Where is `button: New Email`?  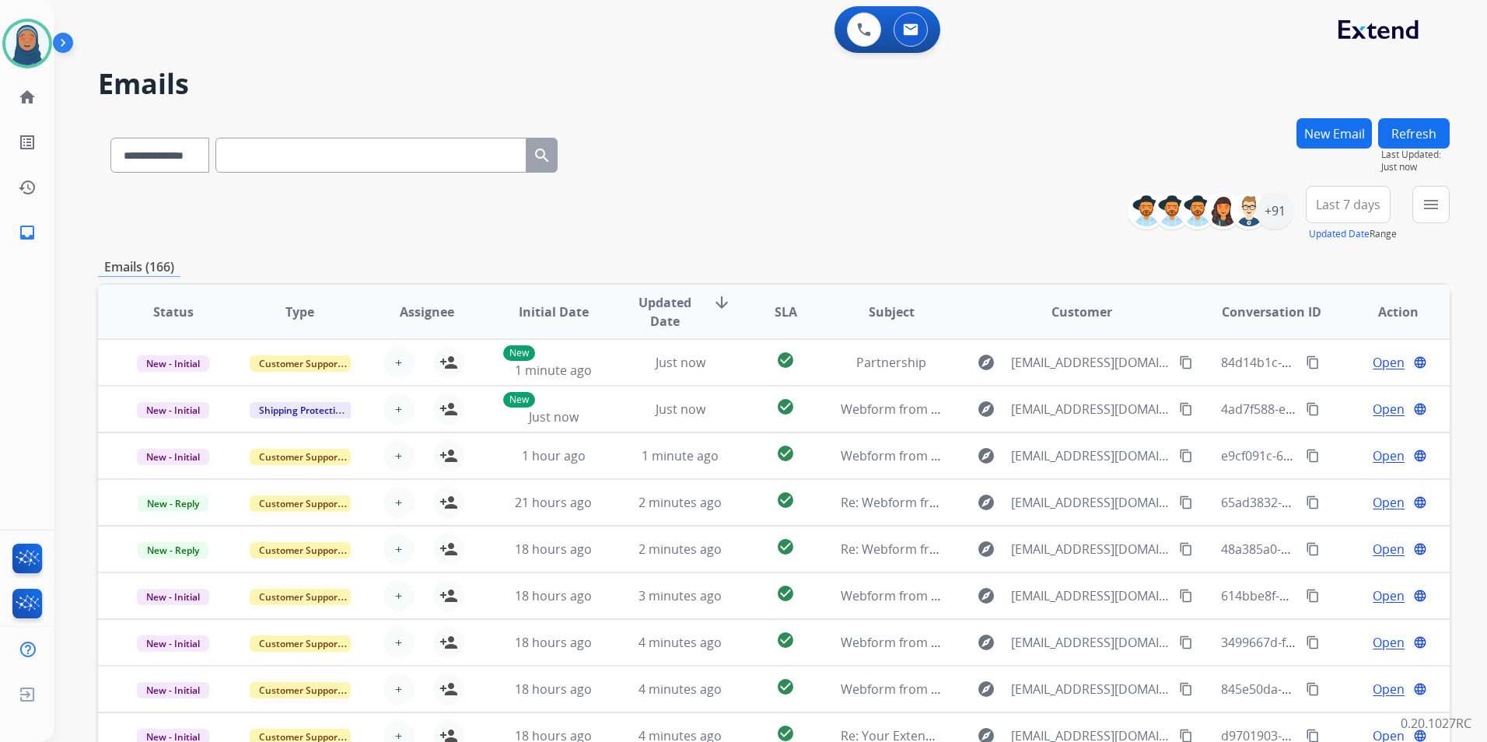 button: New Email is located at coordinates (1334, 133).